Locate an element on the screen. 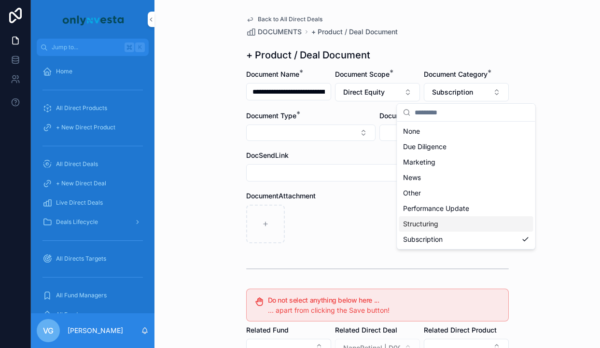 The height and width of the screenshot is (348, 600). span: Document Name is located at coordinates (273, 74).